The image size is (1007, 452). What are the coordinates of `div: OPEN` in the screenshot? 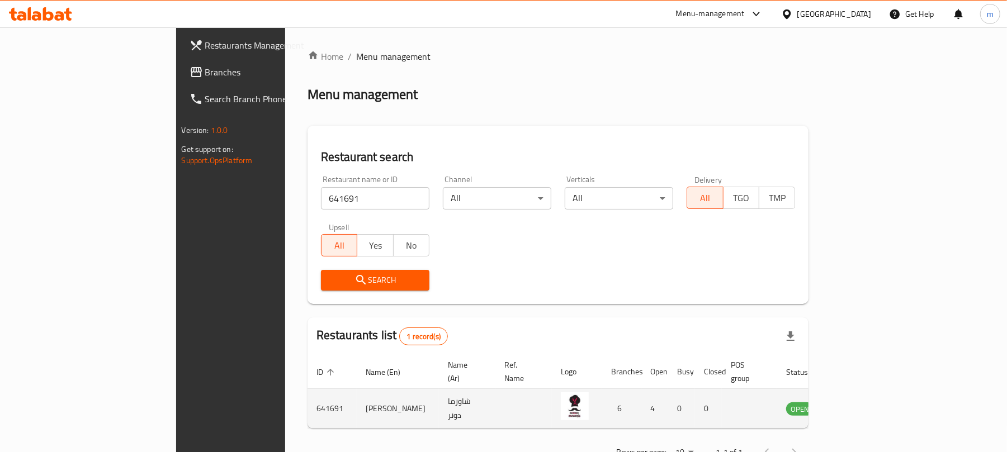 It's located at (800, 409).